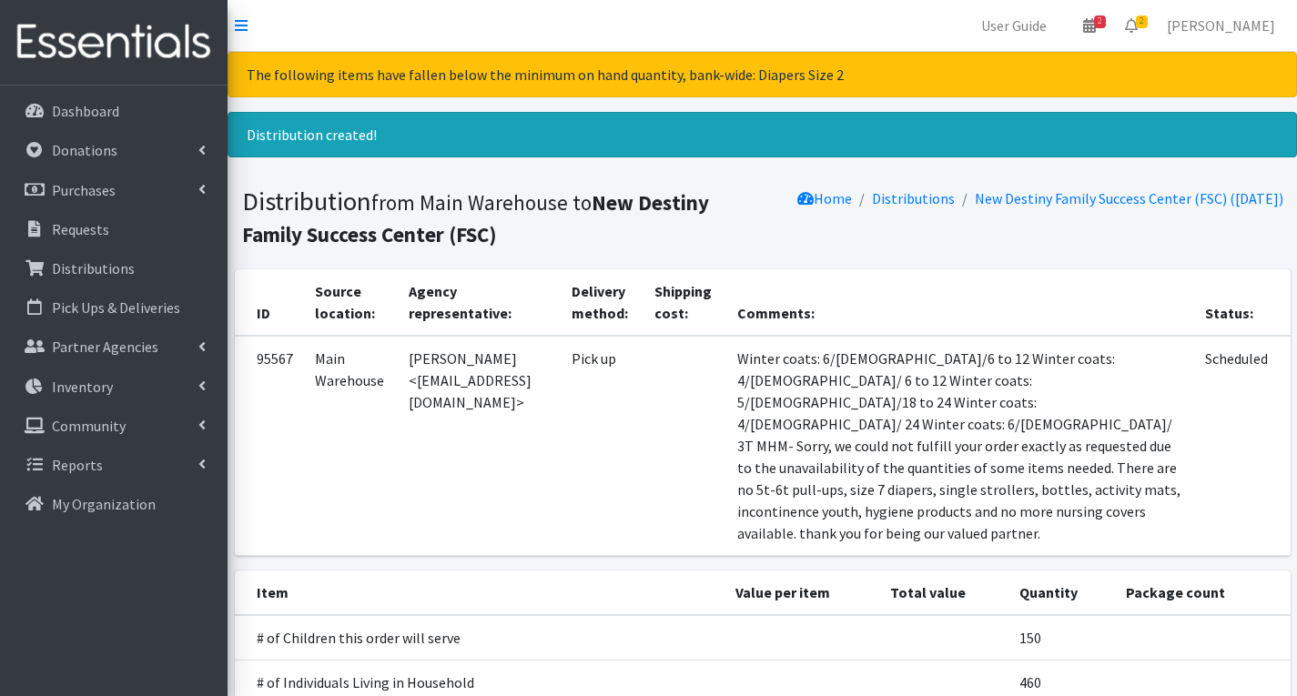 Image resolution: width=1297 pixels, height=696 pixels. Describe the element at coordinates (114, 229) in the screenshot. I see `a: Requests` at that location.